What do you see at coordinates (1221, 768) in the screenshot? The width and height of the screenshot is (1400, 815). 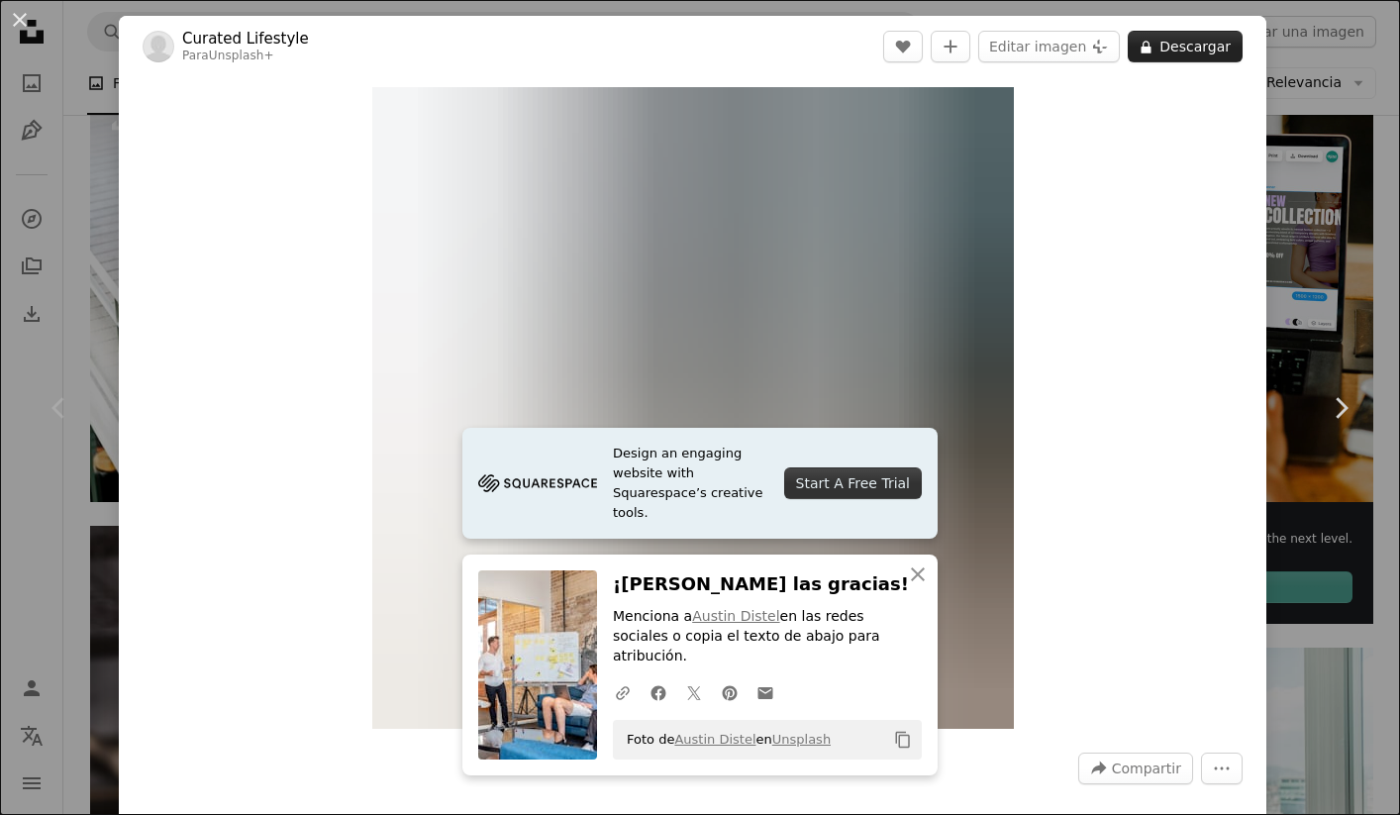 I see `button: Más acciones` at bounding box center [1221, 768].